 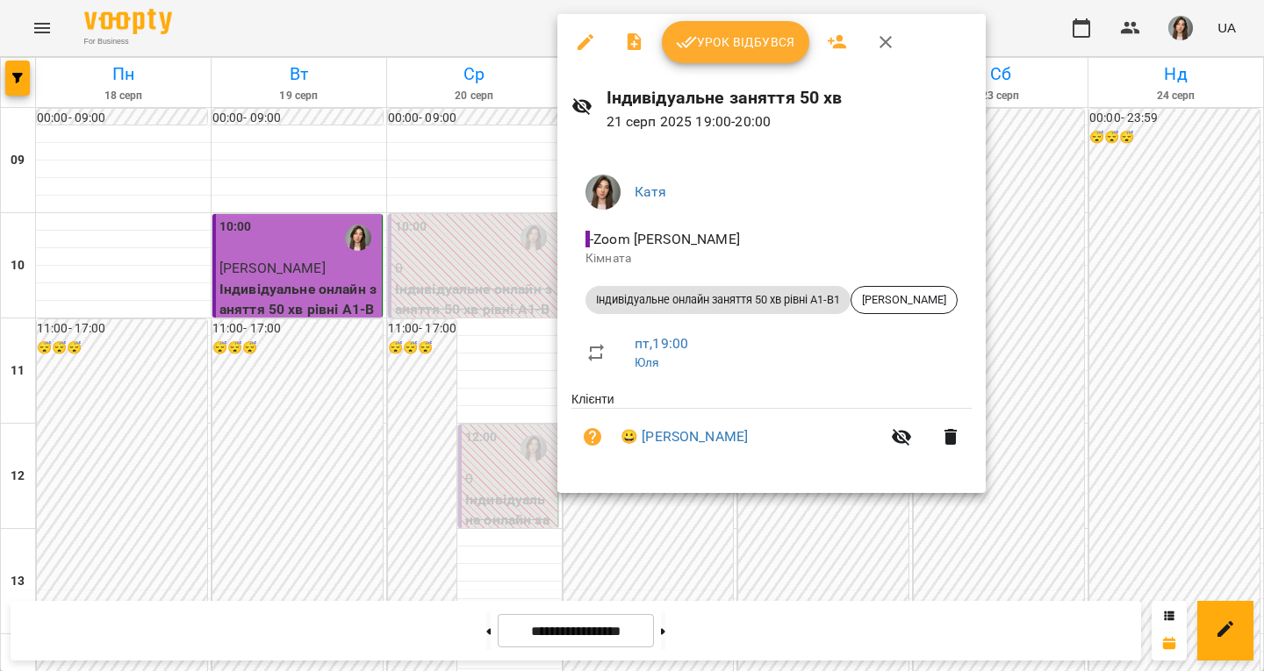 What do you see at coordinates (661, 343) in the screenshot?
I see `a: пт , 19:00` at bounding box center [661, 343].